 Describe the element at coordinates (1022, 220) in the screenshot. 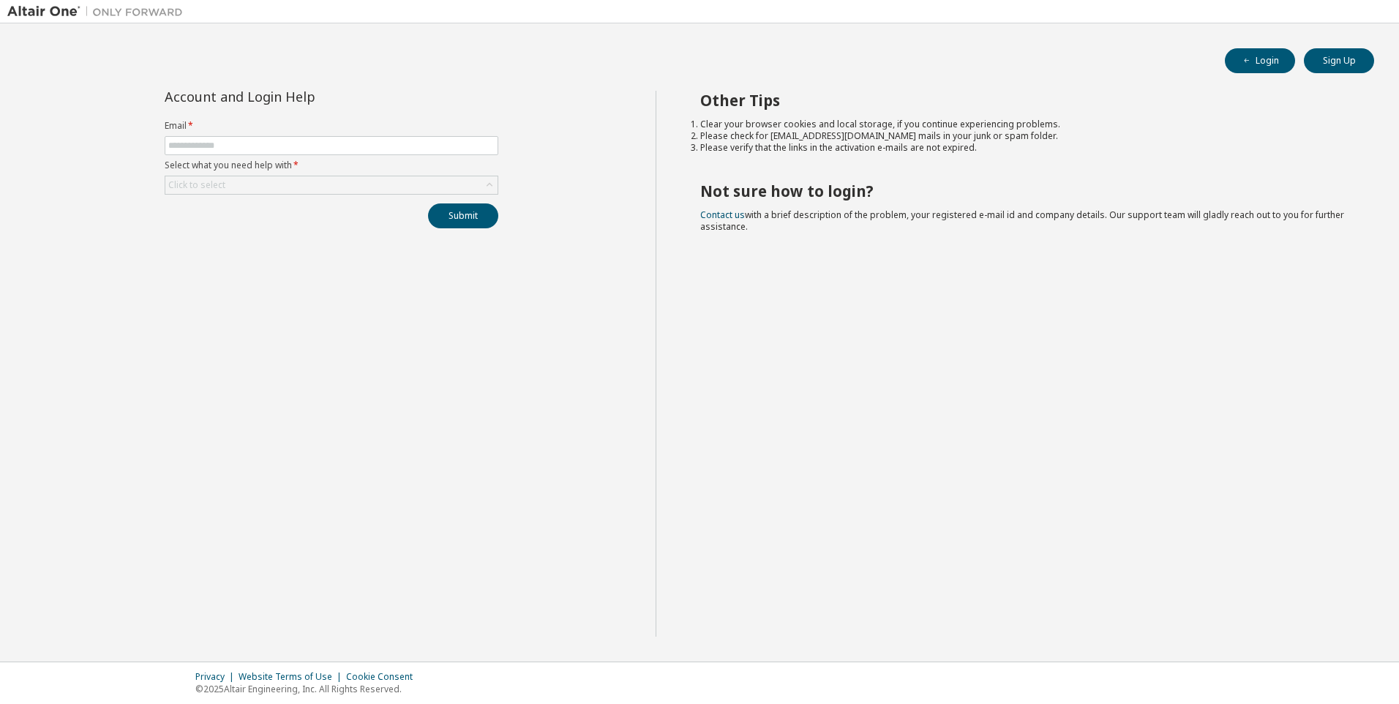

I see `span: with a brief description of the problem, your registered e-mail id and company details. Our suppo...` at that location.